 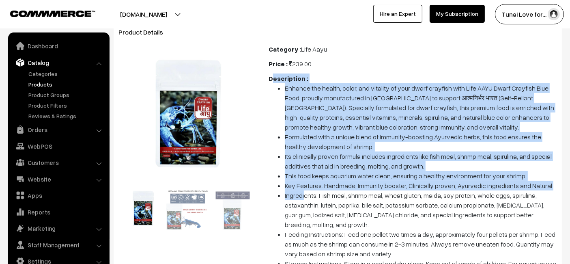 What do you see at coordinates (58, 46) in the screenshot?
I see `a: Dashboard` at bounding box center [58, 46].